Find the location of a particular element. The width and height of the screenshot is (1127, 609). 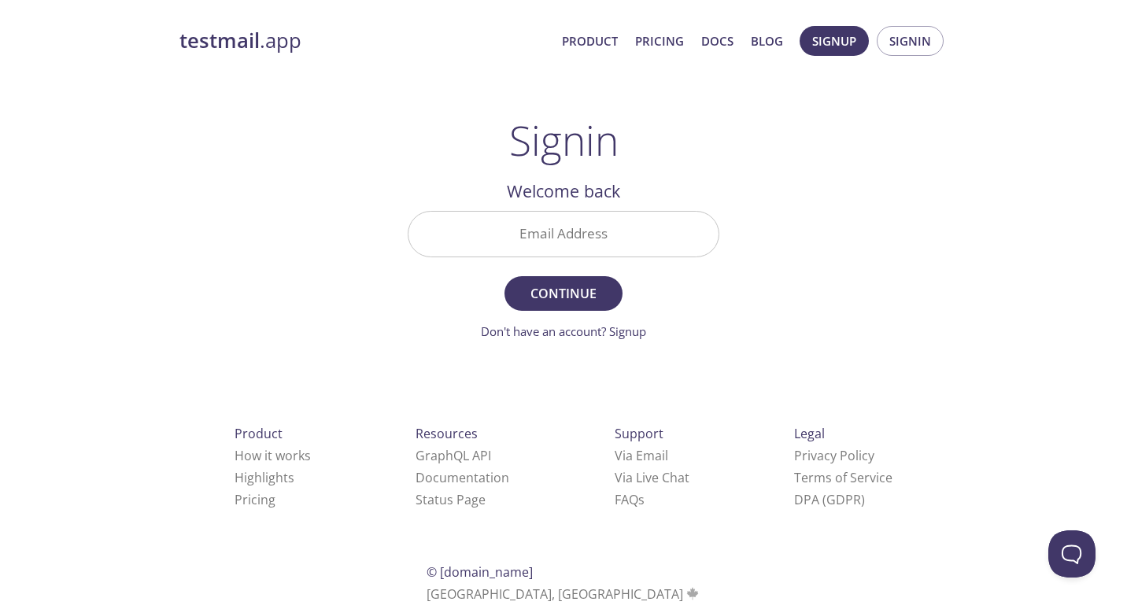

span: Support is located at coordinates (639, 434).